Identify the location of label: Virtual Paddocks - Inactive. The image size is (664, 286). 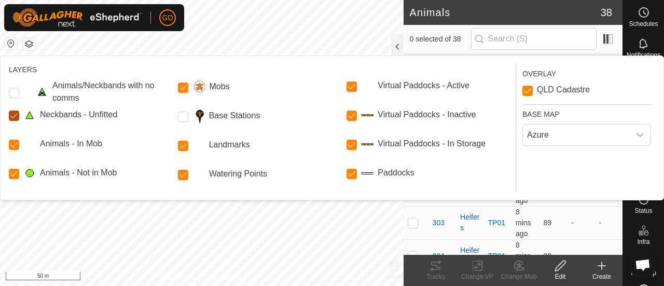
(426, 115).